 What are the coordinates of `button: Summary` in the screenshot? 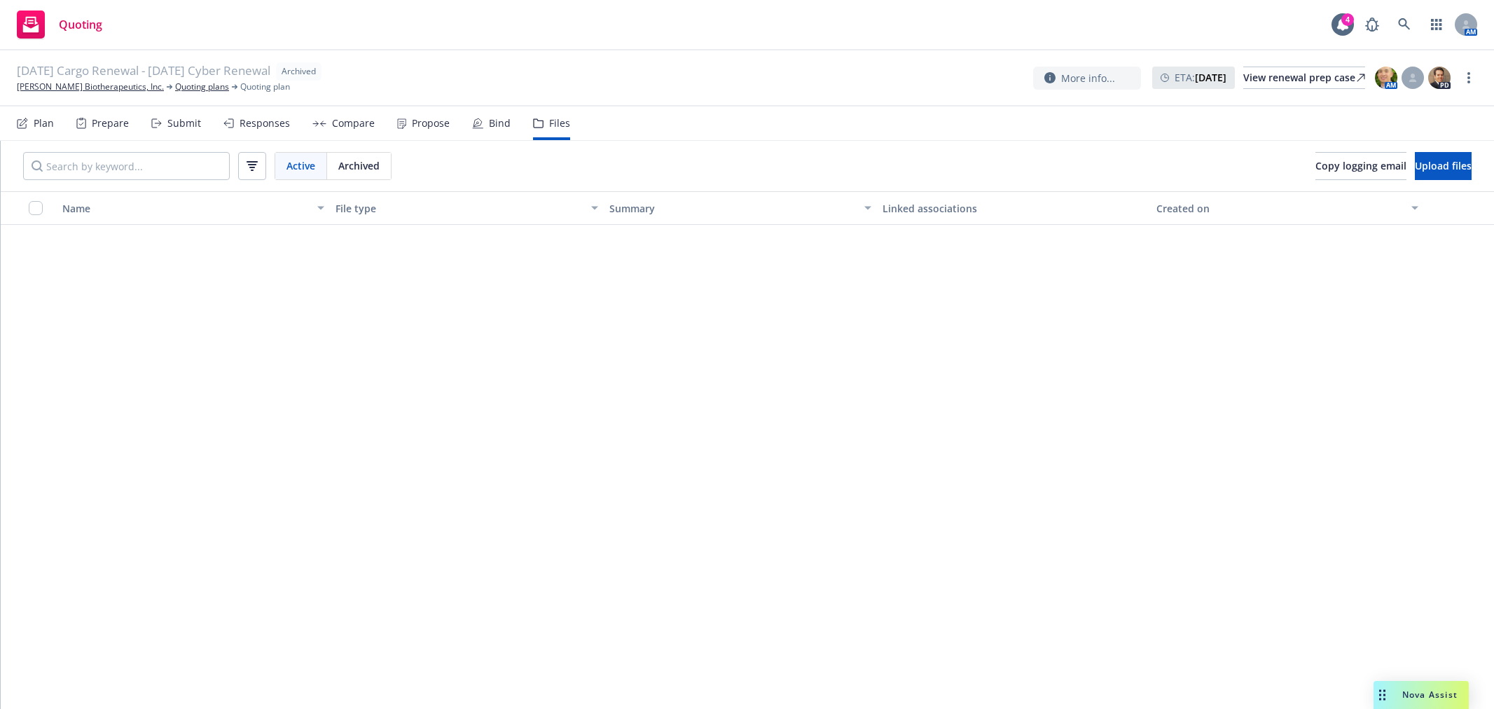 It's located at (740, 208).